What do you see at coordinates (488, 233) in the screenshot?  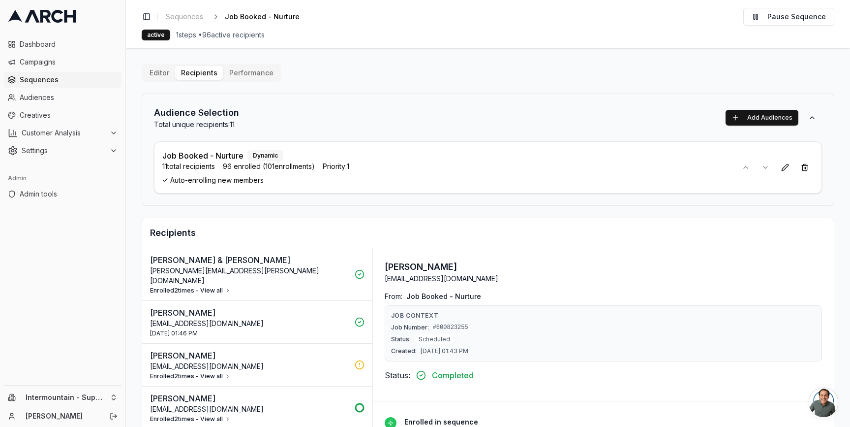 I see `h2: Recipients` at bounding box center [488, 233].